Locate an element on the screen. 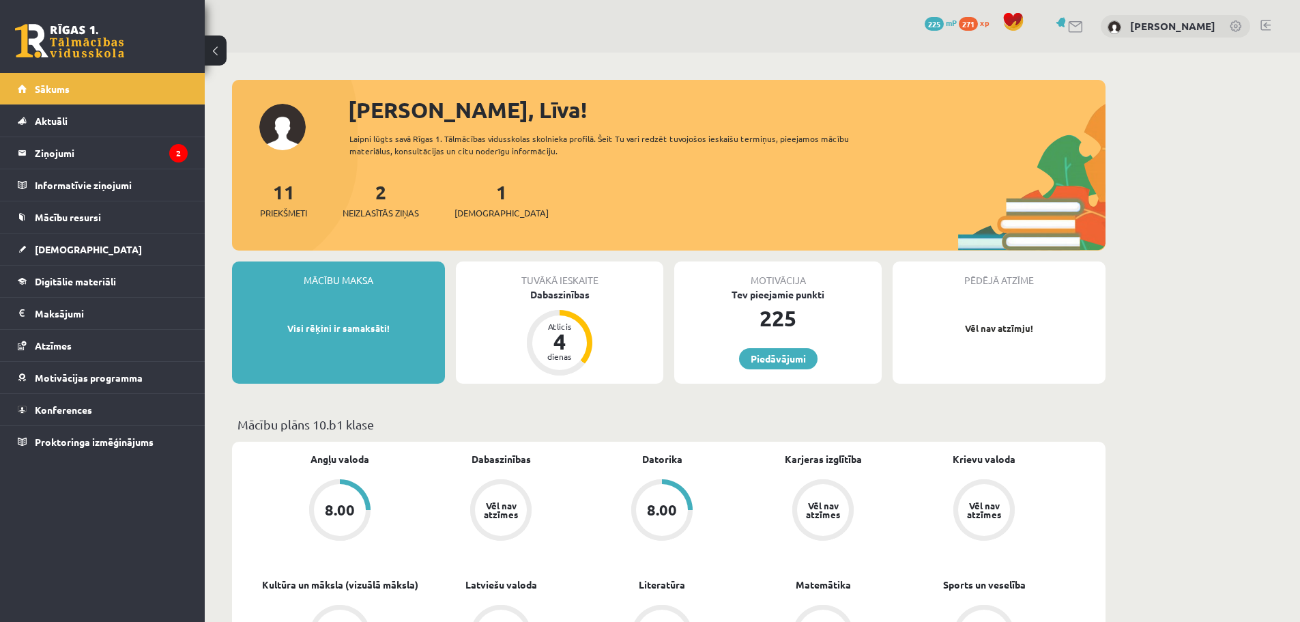 This screenshot has height=622, width=1300. a: Datorika is located at coordinates (662, 459).